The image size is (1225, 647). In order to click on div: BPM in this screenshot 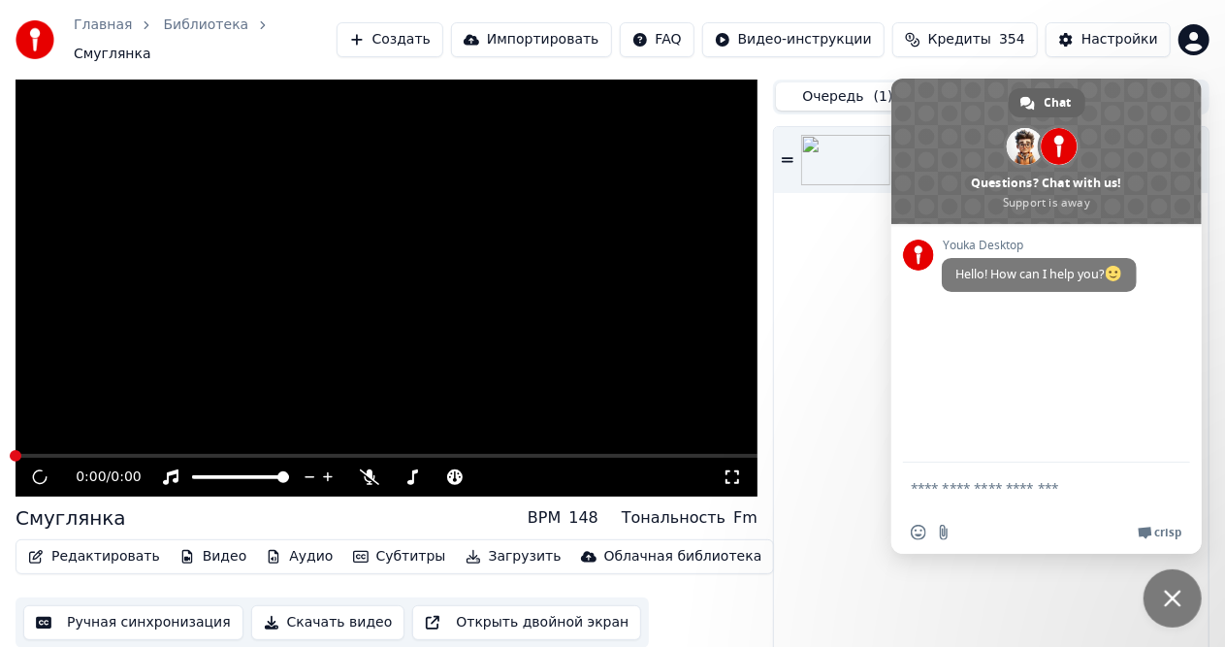, I will do `click(544, 518)`.